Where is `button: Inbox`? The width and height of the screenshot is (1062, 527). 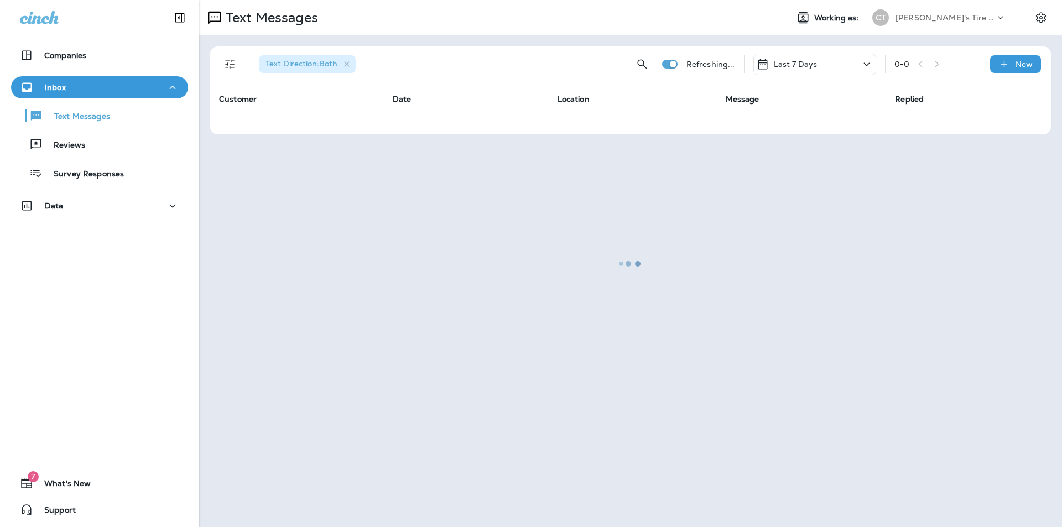
button: Inbox is located at coordinates (100, 87).